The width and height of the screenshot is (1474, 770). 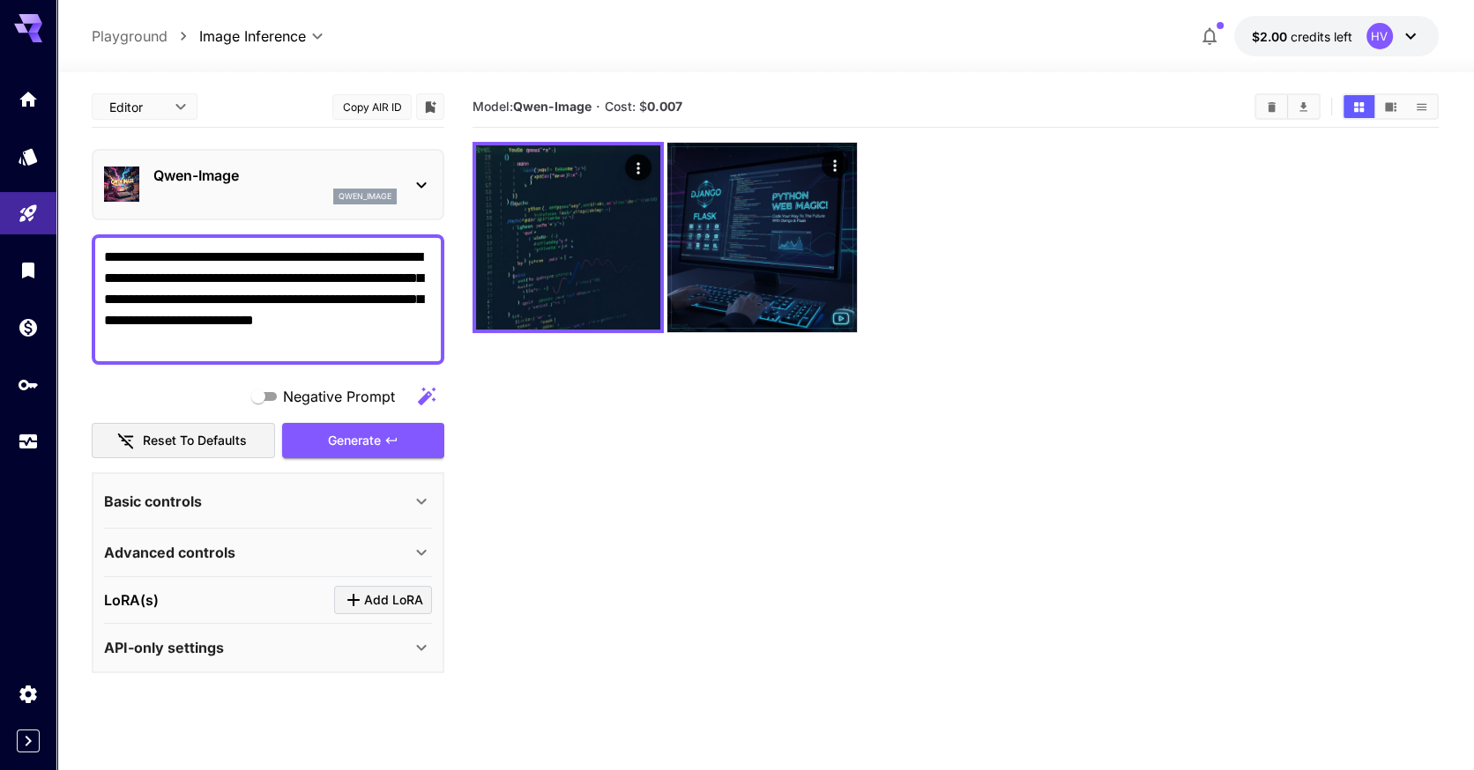 I want to click on span: $2.00, so click(x=1271, y=36).